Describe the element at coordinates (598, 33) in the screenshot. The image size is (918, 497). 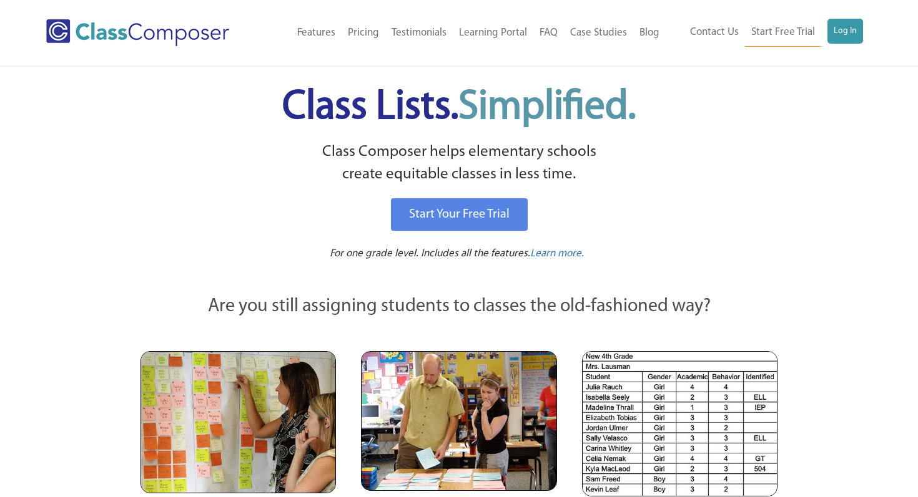
I see `a: Case Studies` at that location.